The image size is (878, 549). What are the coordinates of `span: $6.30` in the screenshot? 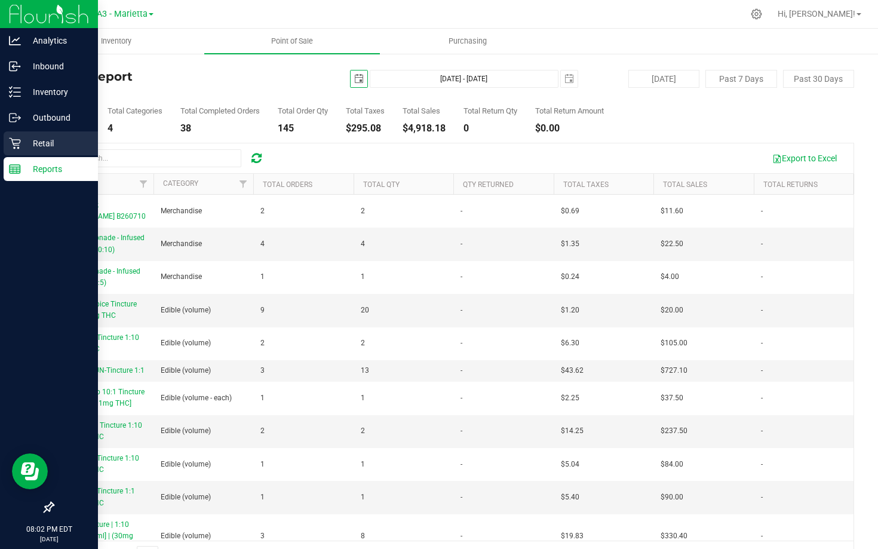 It's located at (570, 343).